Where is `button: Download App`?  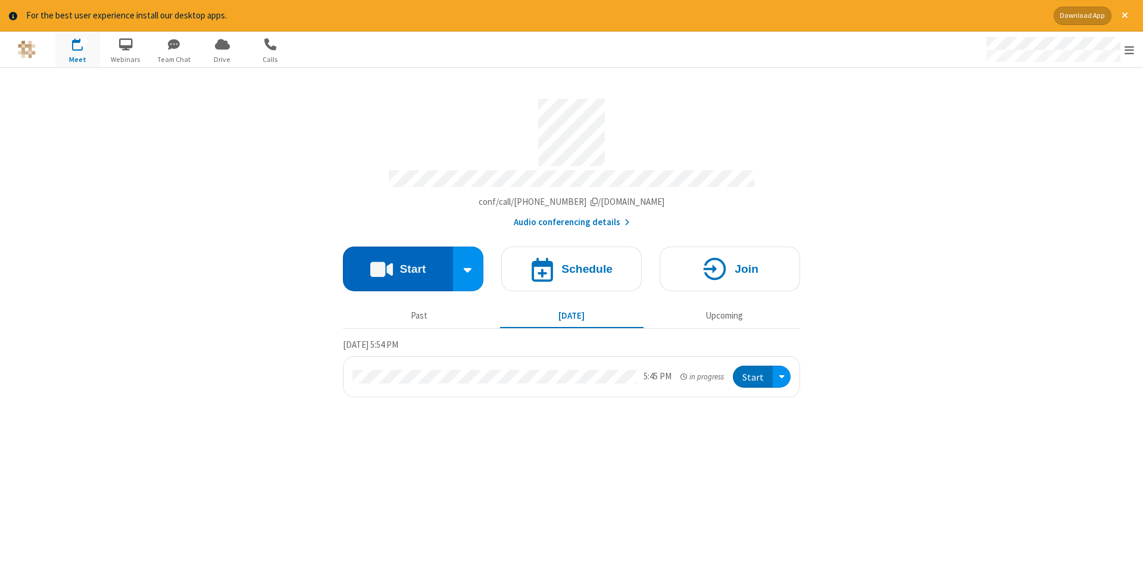 button: Download App is located at coordinates (1083, 15).